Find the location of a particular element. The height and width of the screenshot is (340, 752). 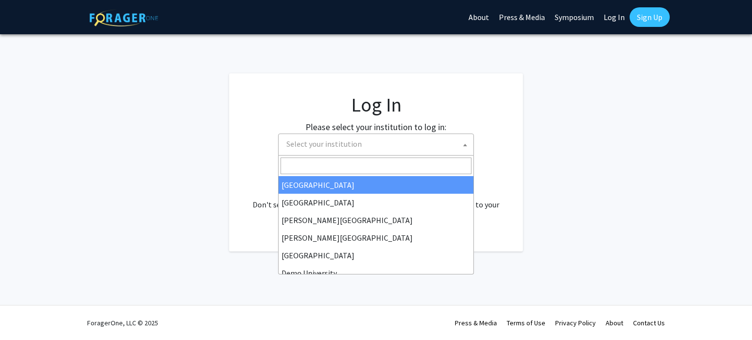

div: ForagerOne, LLC © 2025 is located at coordinates (122, 323).